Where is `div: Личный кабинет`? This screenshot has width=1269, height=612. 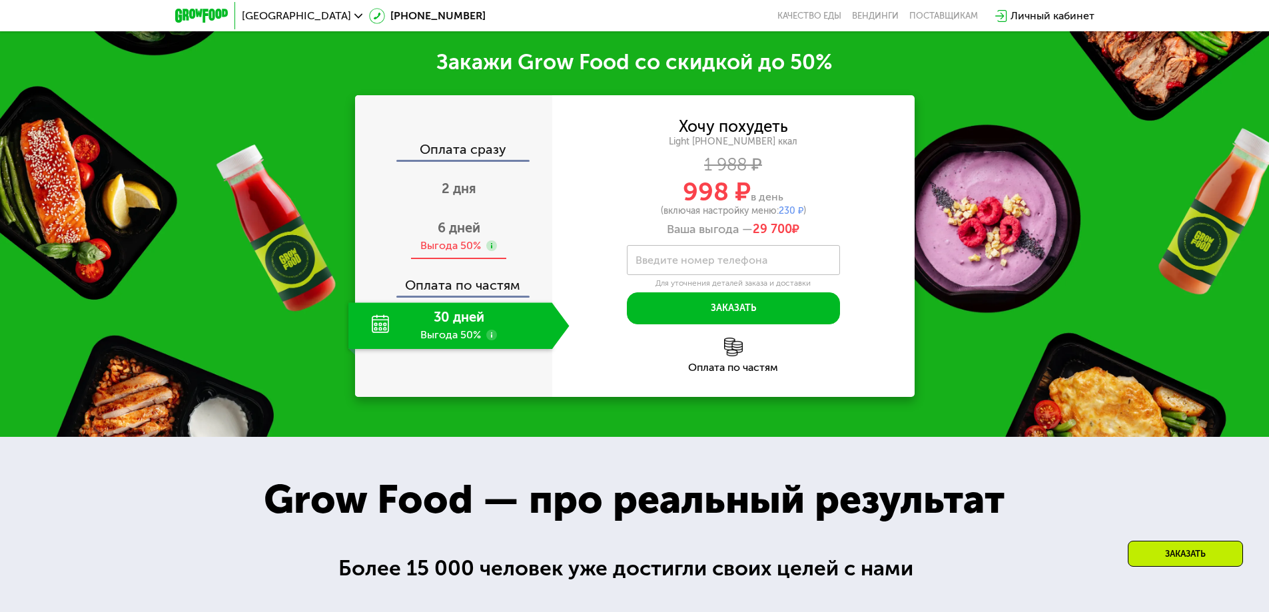 div: Личный кабинет is located at coordinates (1052, 16).